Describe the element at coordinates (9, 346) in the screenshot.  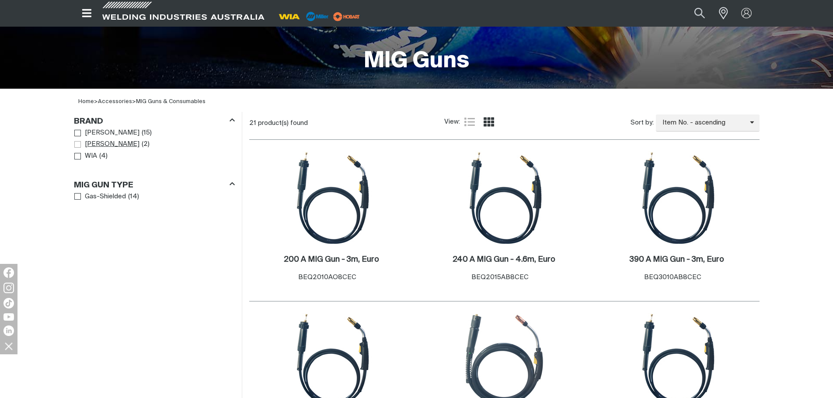
I see `img: hide socials` at that location.